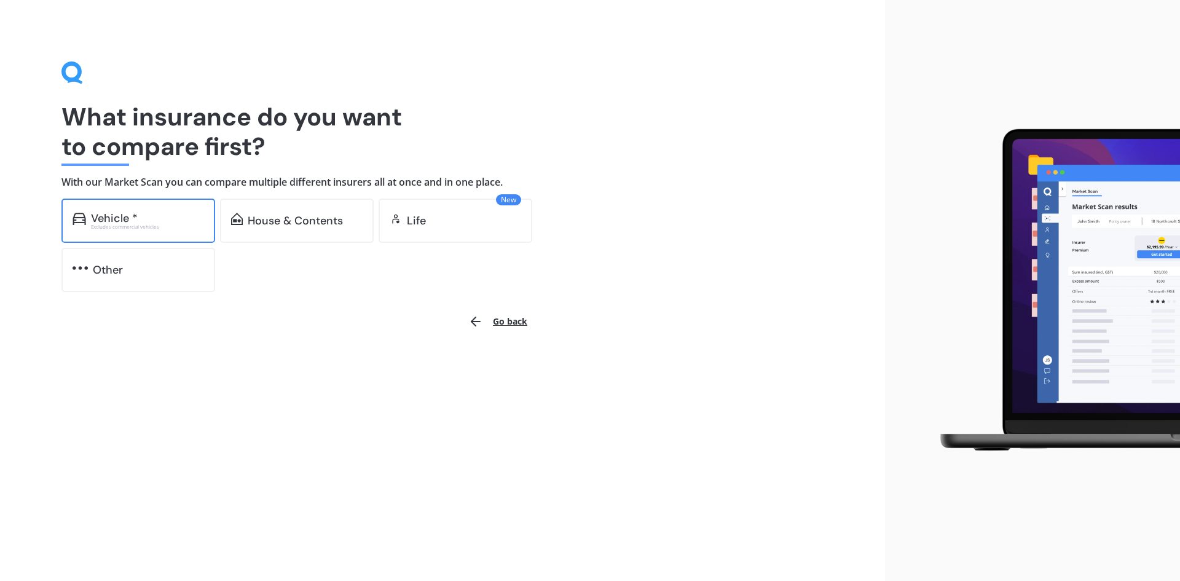  I want to click on img: other.81dba5aafe580aa69f38.svg, so click(80, 268).